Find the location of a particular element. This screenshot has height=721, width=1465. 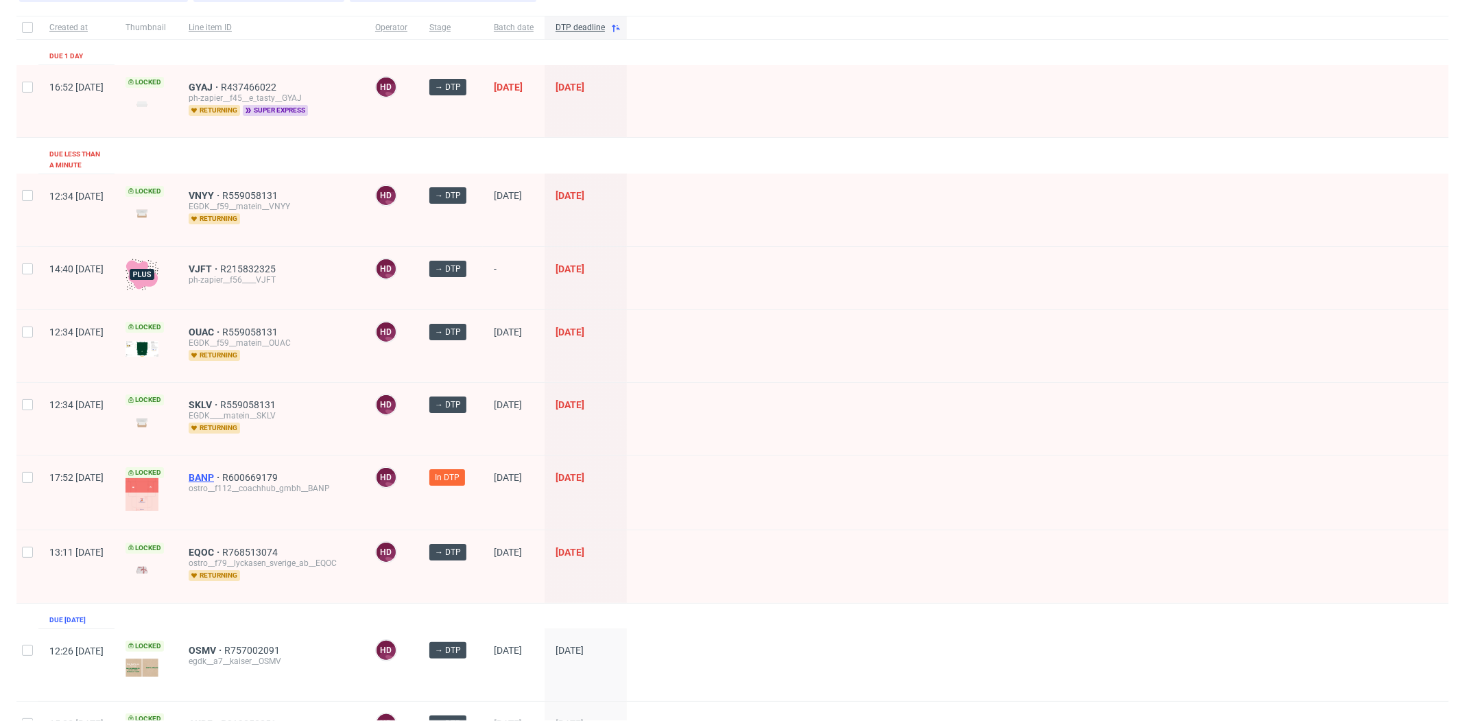

span: R768513074 is located at coordinates (251, 552).